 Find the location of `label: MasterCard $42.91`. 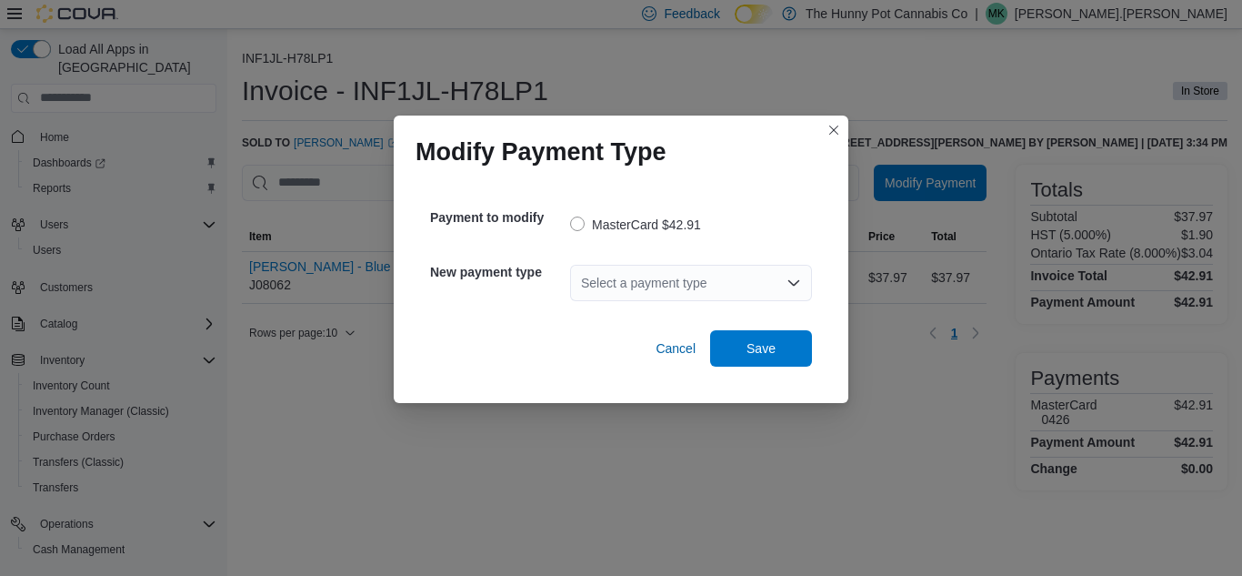

label: MasterCard $42.91 is located at coordinates (636, 225).